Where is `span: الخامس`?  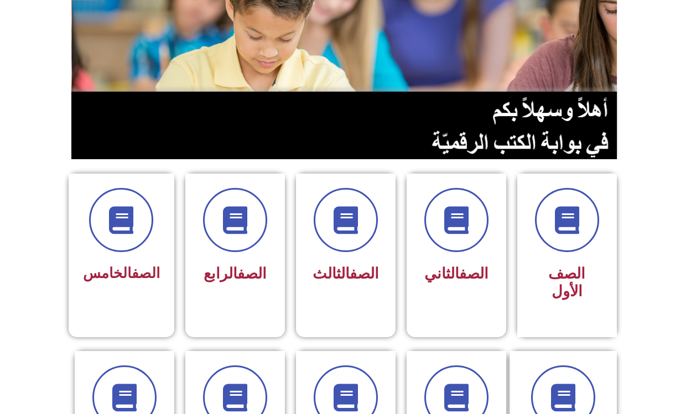 span: الخامس is located at coordinates (121, 273).